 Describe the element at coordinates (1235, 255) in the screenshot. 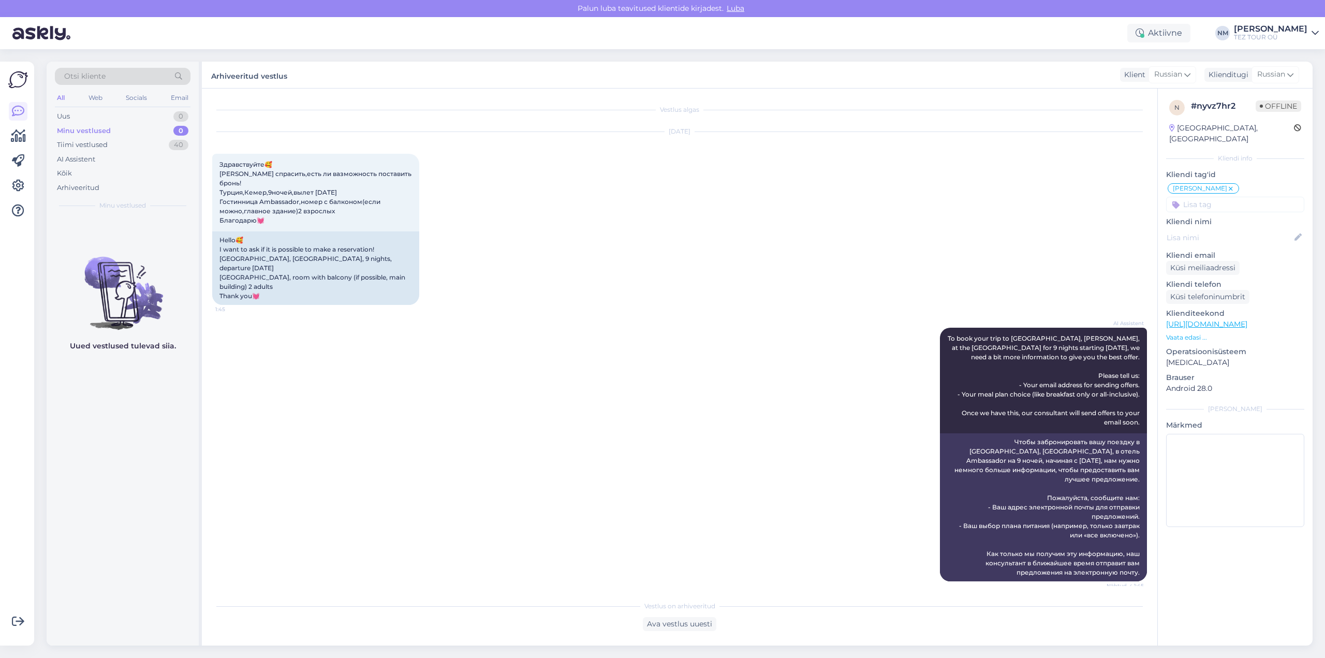

I see `p: Kliendi email` at that location.